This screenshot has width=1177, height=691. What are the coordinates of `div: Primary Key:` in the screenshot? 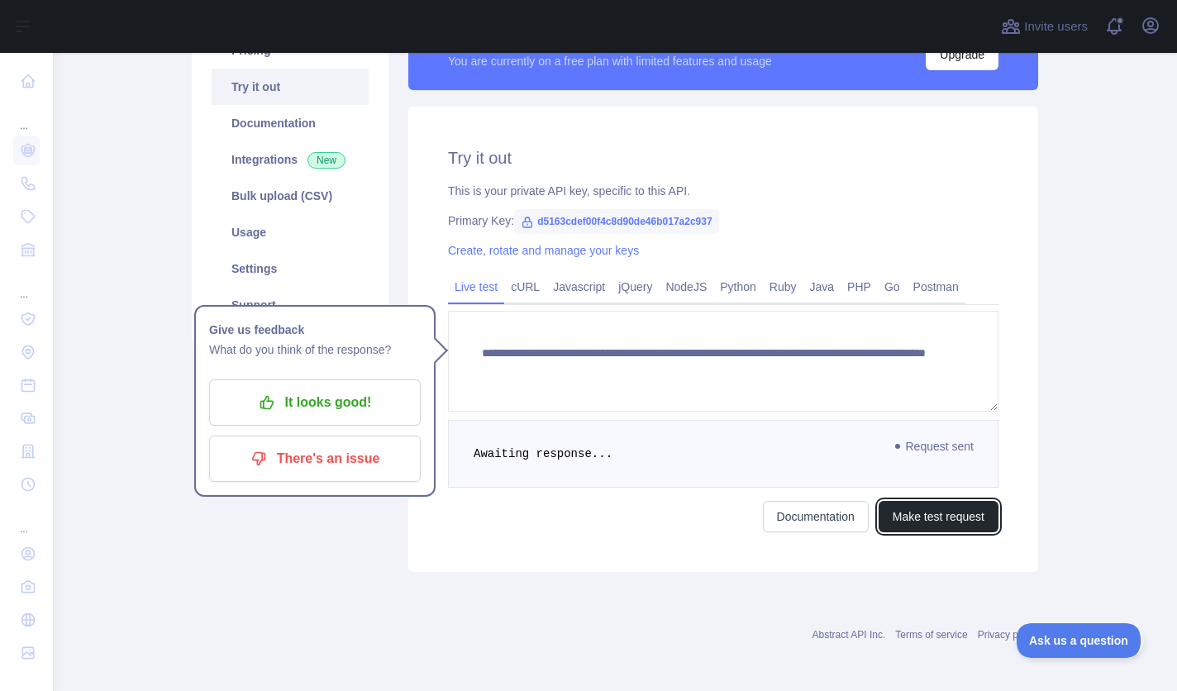 It's located at (724, 221).